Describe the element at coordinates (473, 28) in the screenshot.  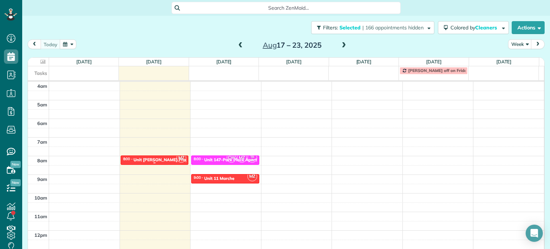
I see `button: Colored byCleaners` at that location.